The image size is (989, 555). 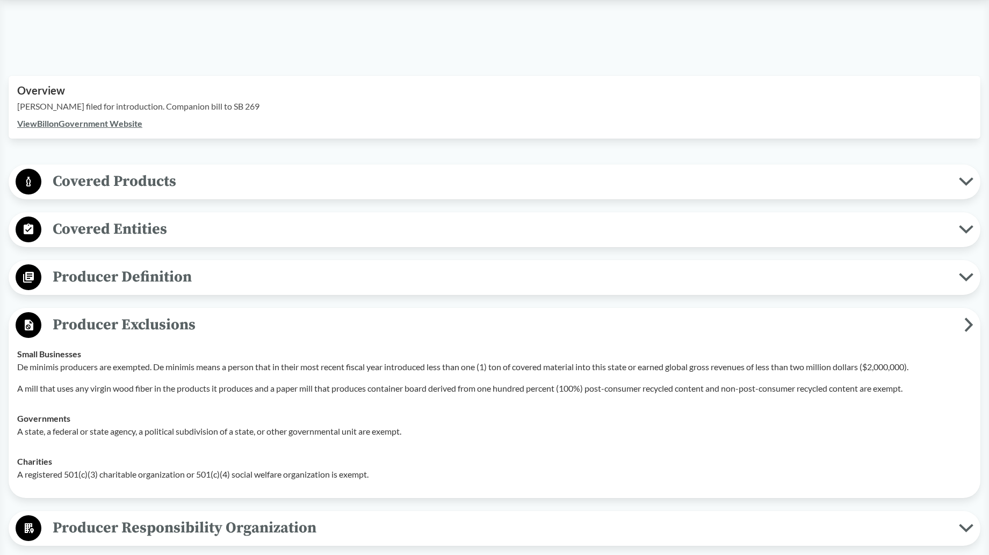 I want to click on a: ViewBillonGovernment Website, so click(x=80, y=123).